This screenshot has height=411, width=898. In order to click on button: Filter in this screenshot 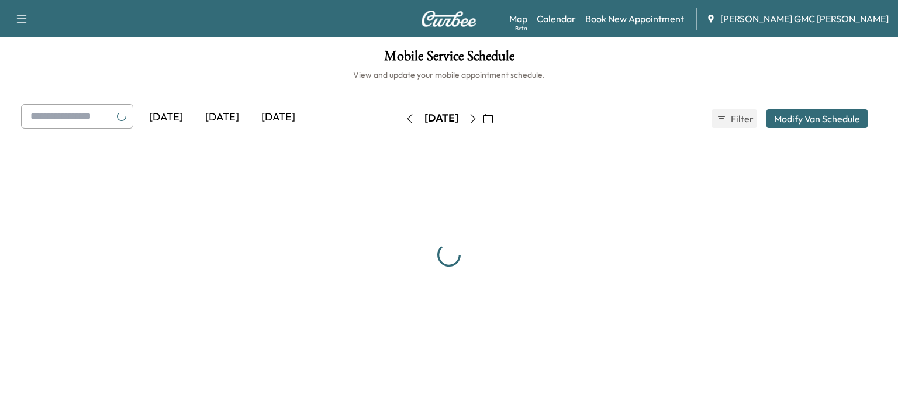, I will do `click(735, 119)`.